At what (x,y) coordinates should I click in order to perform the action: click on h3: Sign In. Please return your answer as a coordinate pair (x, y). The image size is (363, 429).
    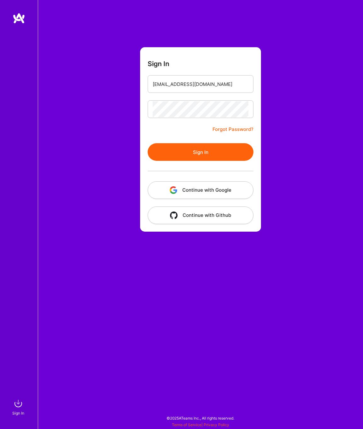
    Looking at the image, I should click on (158, 64).